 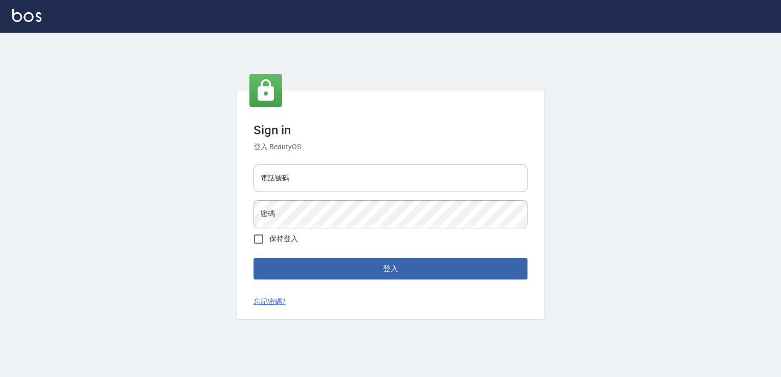 What do you see at coordinates (391, 130) in the screenshot?
I see `h3: Sign in` at bounding box center [391, 130].